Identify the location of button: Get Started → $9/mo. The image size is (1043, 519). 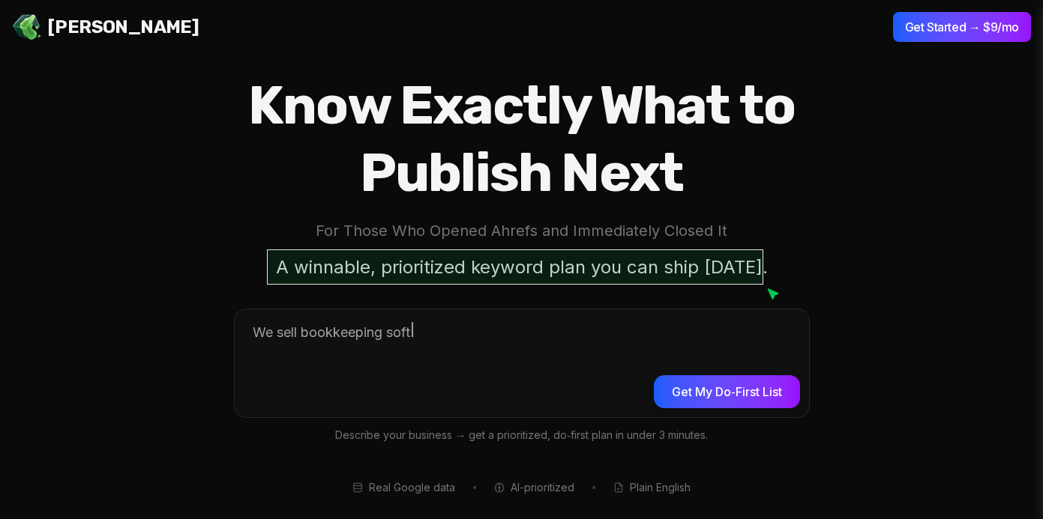
(962, 27).